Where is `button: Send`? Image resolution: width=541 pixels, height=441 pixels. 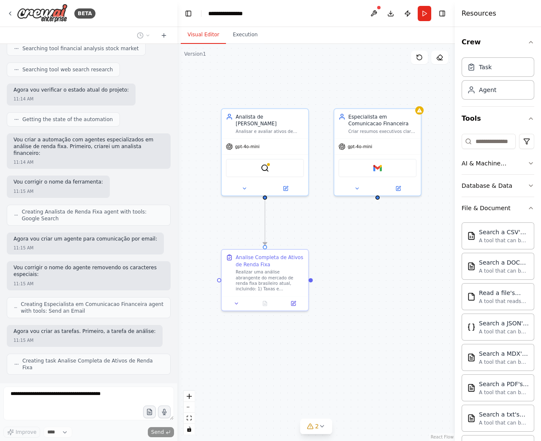 button: Send is located at coordinates (161, 432).